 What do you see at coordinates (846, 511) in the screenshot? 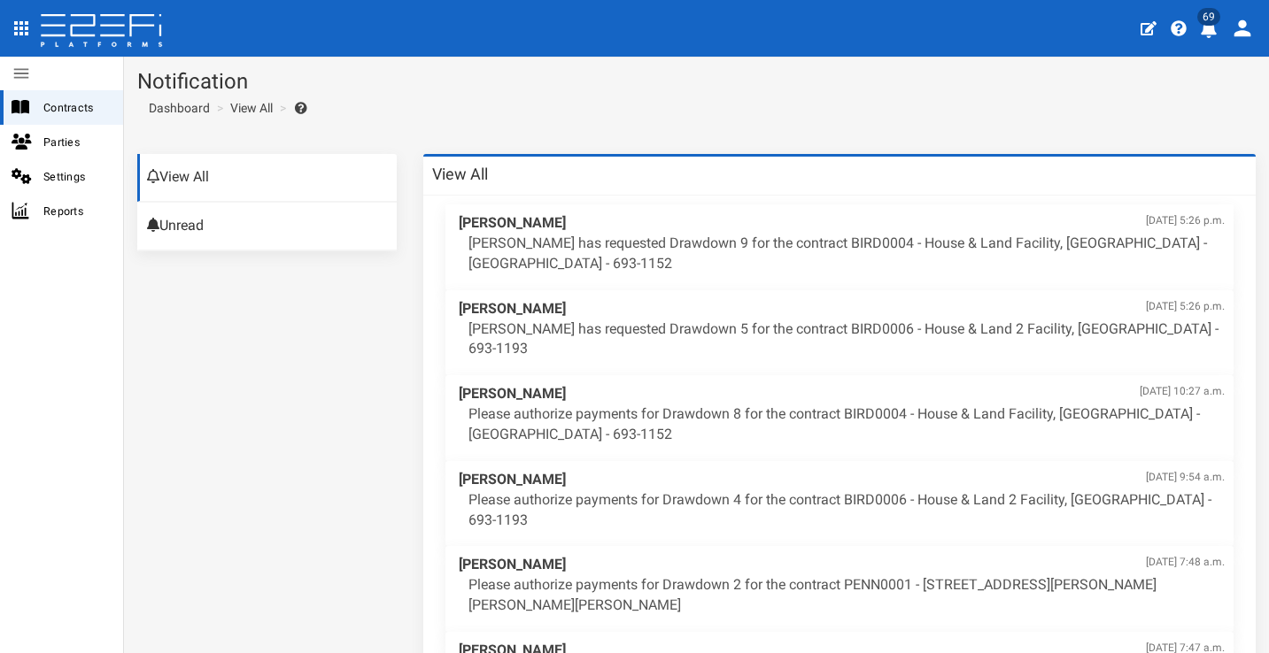
I see `p: Please authorize payments for Drawdown 4 for the contract BIRD0006 - House & Land 2 Facility, [GE...` at bounding box center [846, 511].